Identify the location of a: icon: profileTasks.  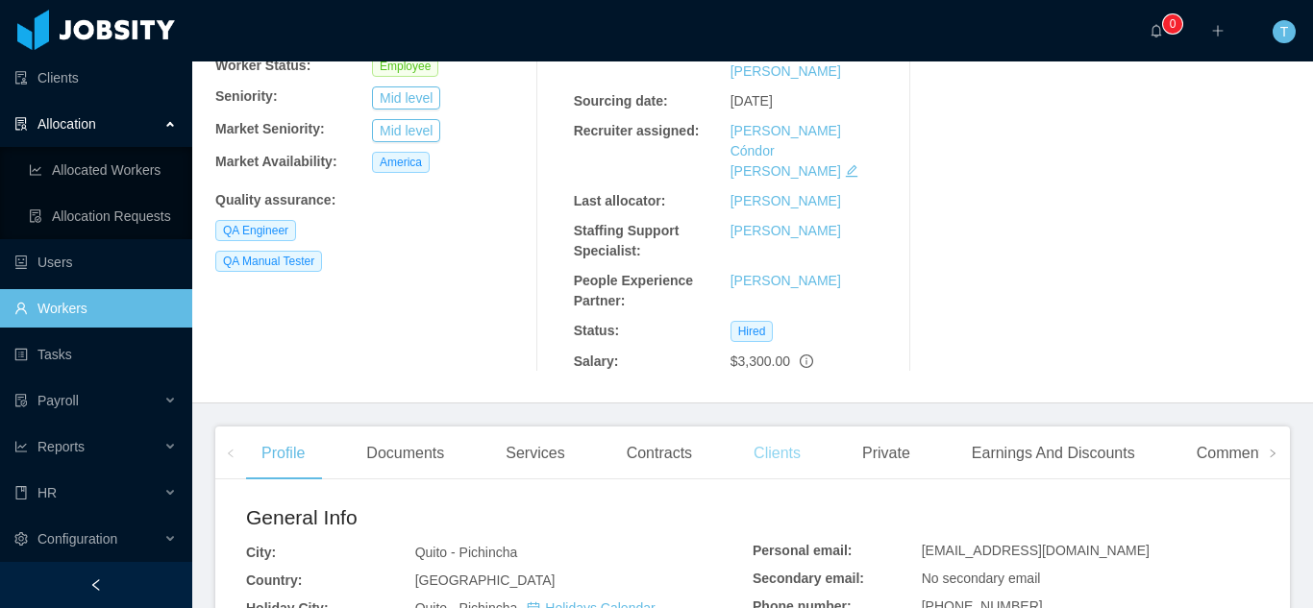
(95, 355).